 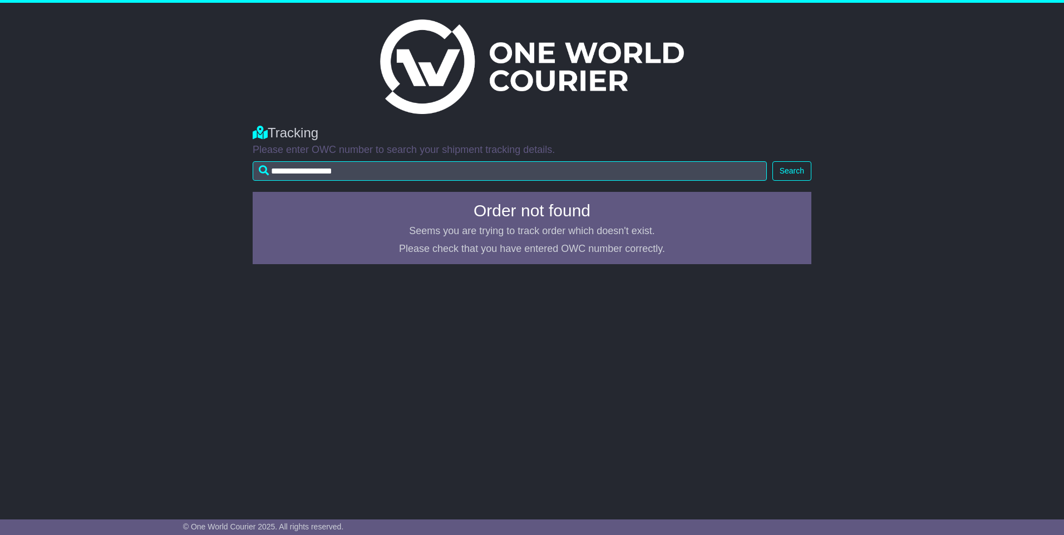 What do you see at coordinates (532, 150) in the screenshot?
I see `p: Please enter OWC number to search your shipment tracking details.` at bounding box center [532, 150].